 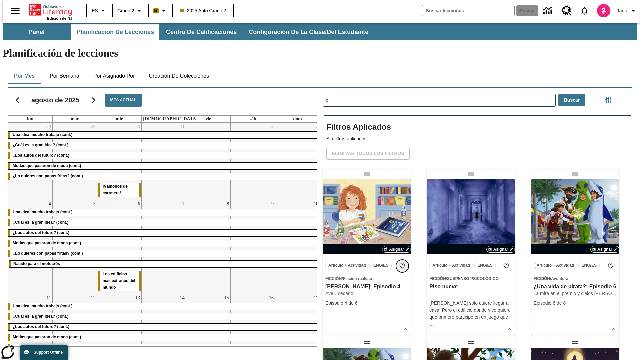 I want to click on div: Lección arrastrable: Pánico escénico: Episodio 4, so click(x=575, y=343).